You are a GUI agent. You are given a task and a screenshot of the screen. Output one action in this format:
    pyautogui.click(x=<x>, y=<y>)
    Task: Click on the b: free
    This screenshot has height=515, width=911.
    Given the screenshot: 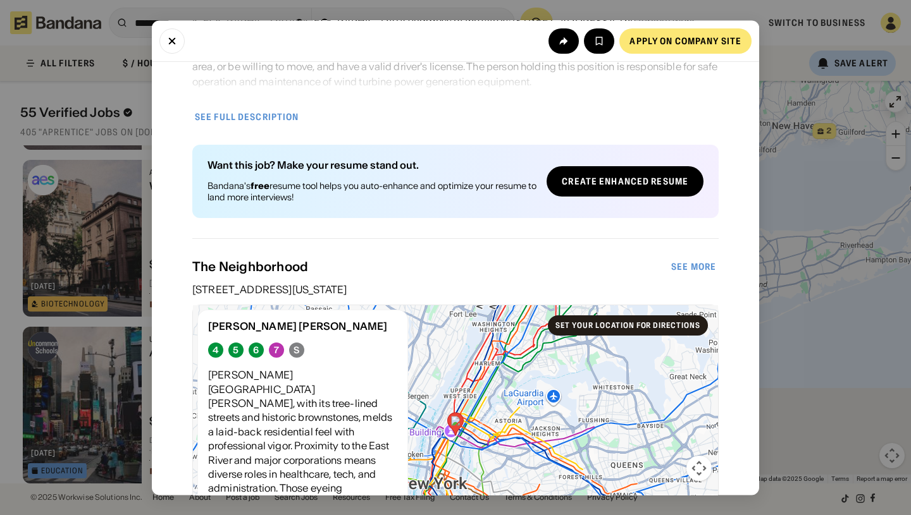 What is the action you would take?
    pyautogui.click(x=260, y=186)
    